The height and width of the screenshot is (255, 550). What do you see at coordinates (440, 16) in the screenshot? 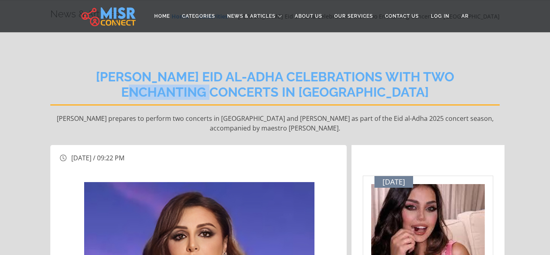
I see `a: Log in` at bounding box center [440, 16].